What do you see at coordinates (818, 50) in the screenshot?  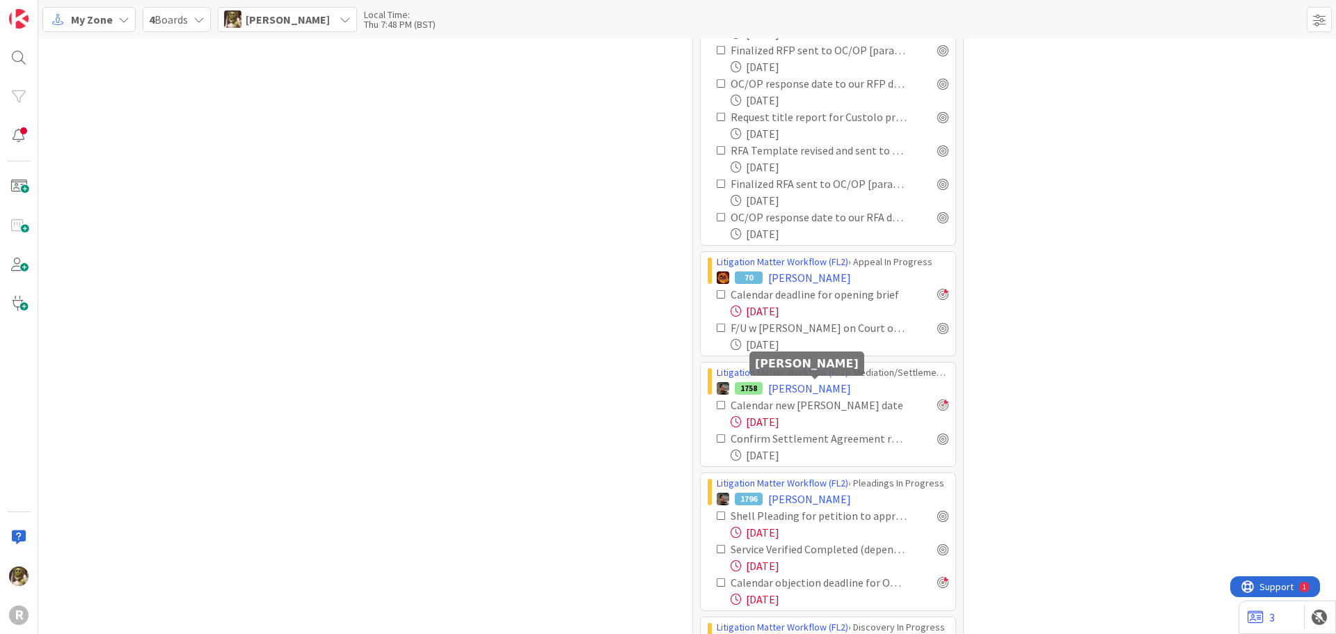 I see `div: Finalized RFP sent to OC/OP [paralegal]` at bounding box center [818, 50].